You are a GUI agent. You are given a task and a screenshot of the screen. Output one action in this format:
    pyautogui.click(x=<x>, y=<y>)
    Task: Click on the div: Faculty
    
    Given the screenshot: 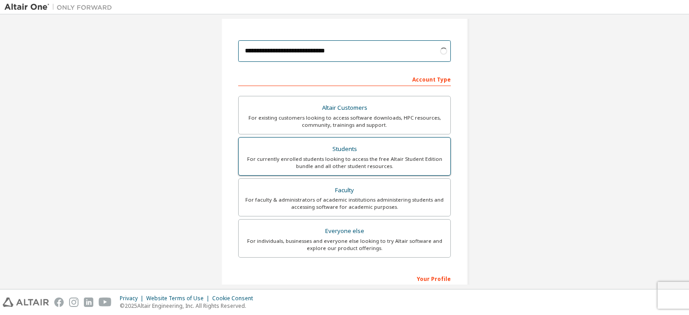 What is the action you would take?
    pyautogui.click(x=345, y=191)
    